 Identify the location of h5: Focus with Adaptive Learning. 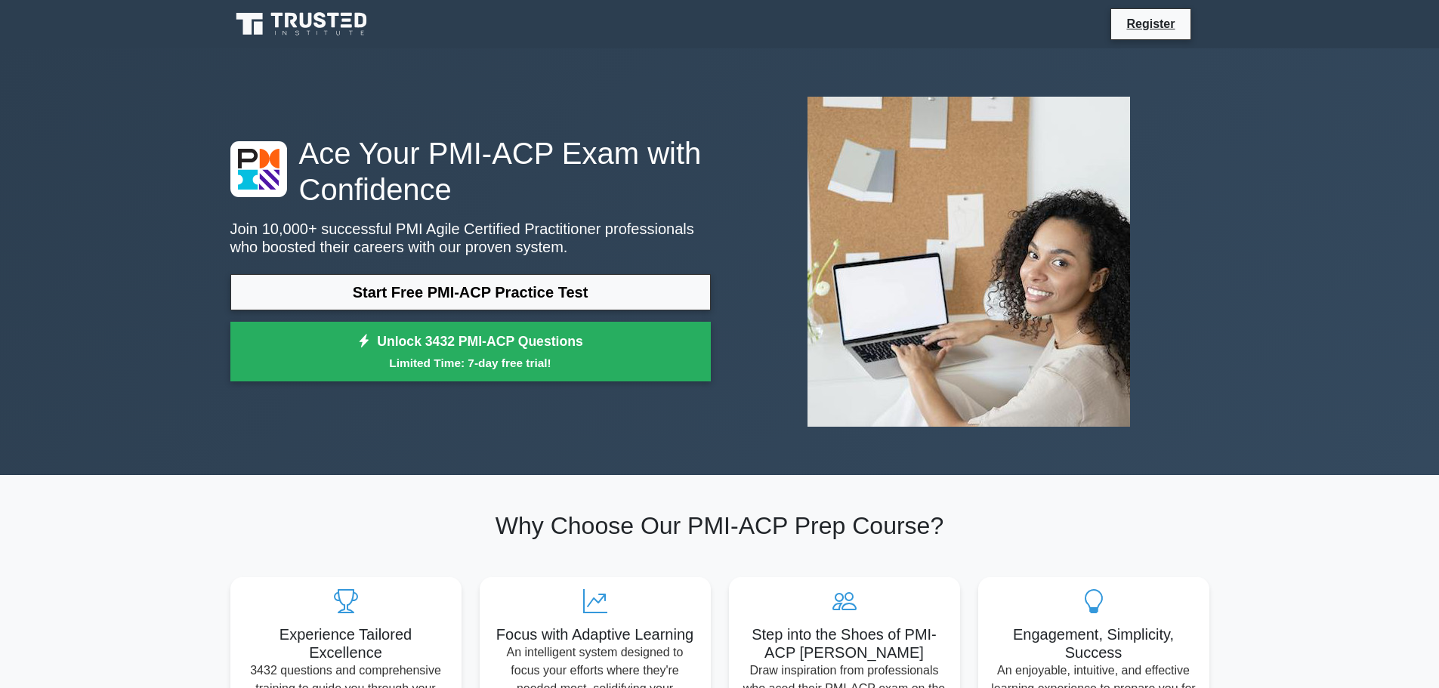
(595, 635).